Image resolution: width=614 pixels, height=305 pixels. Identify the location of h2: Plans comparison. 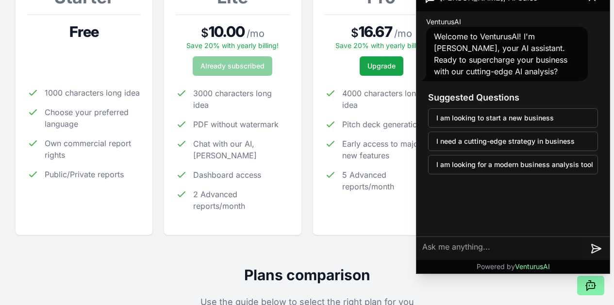
(307, 275).